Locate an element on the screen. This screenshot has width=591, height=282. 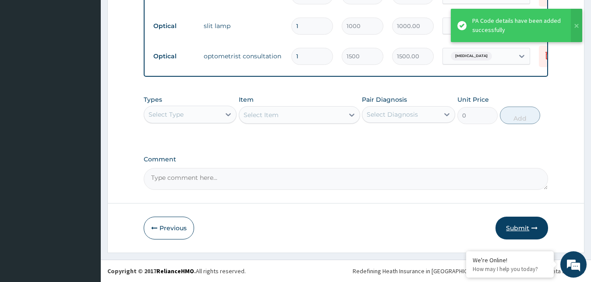
td: slit lamp is located at coordinates (243, 26).